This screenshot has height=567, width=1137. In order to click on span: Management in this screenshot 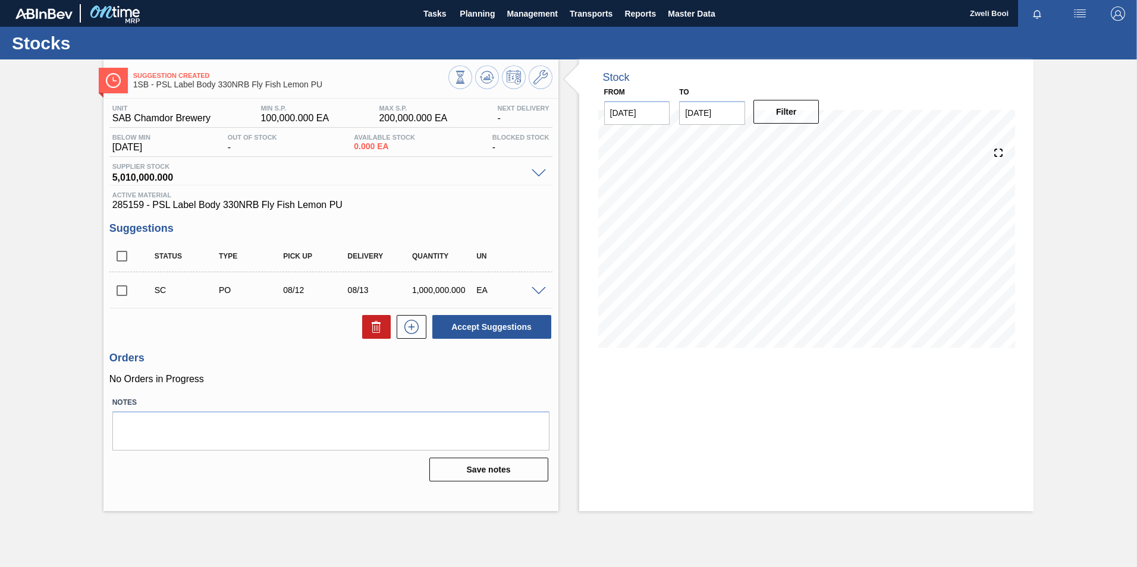, I will do `click(532, 14)`.